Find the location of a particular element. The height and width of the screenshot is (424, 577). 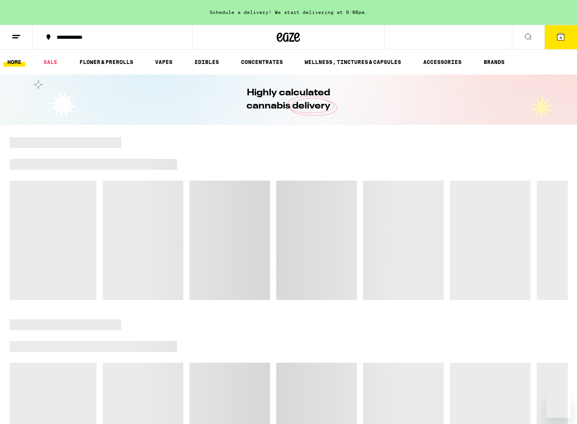

a: SALE is located at coordinates (50, 62).